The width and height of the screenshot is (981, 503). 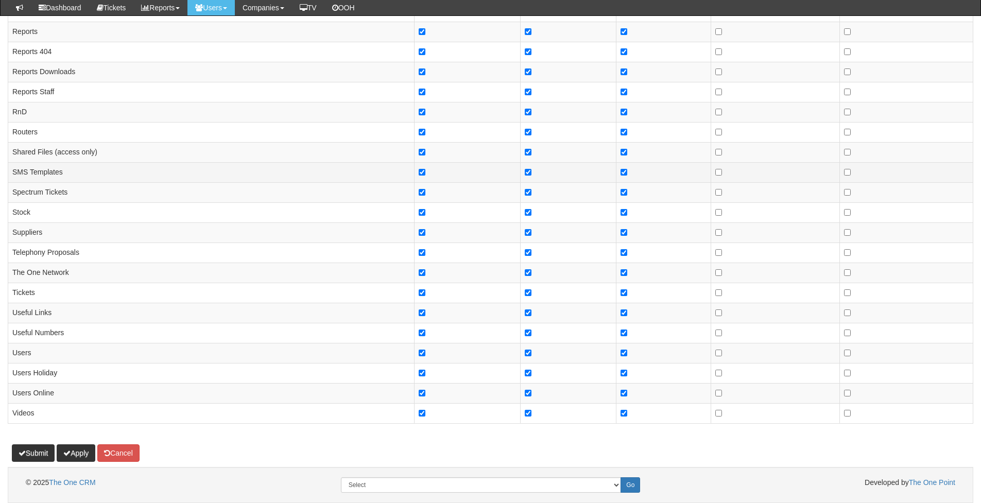 I want to click on a: The One Point, so click(x=932, y=483).